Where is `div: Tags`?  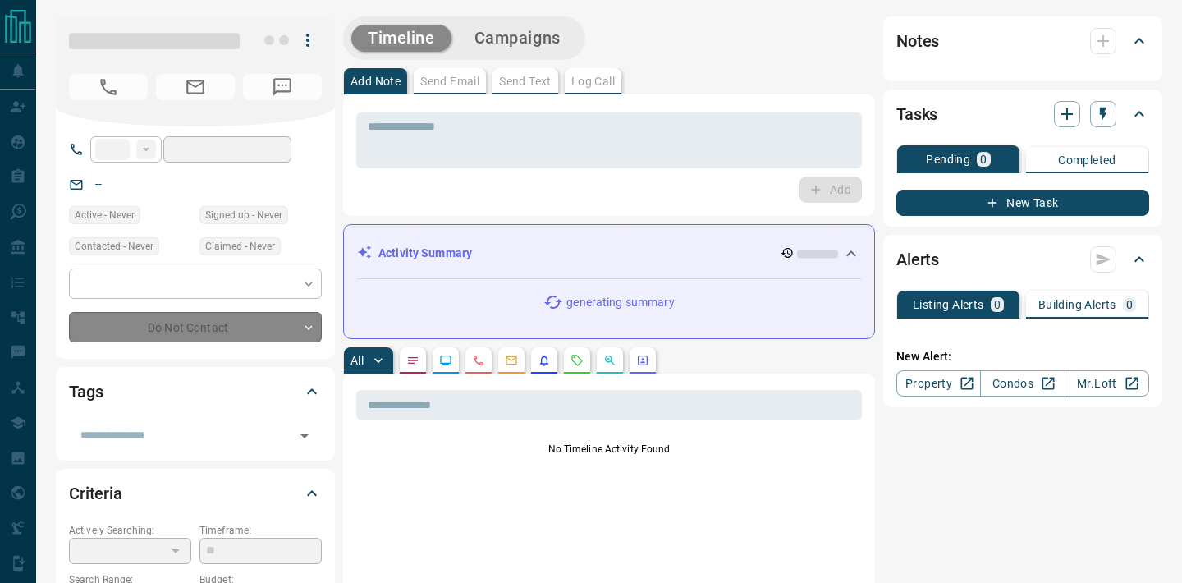
div: Tags is located at coordinates (195, 392).